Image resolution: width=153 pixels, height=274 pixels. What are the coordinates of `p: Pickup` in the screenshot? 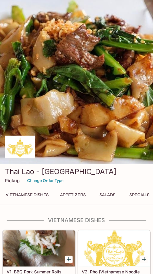 It's located at (12, 181).